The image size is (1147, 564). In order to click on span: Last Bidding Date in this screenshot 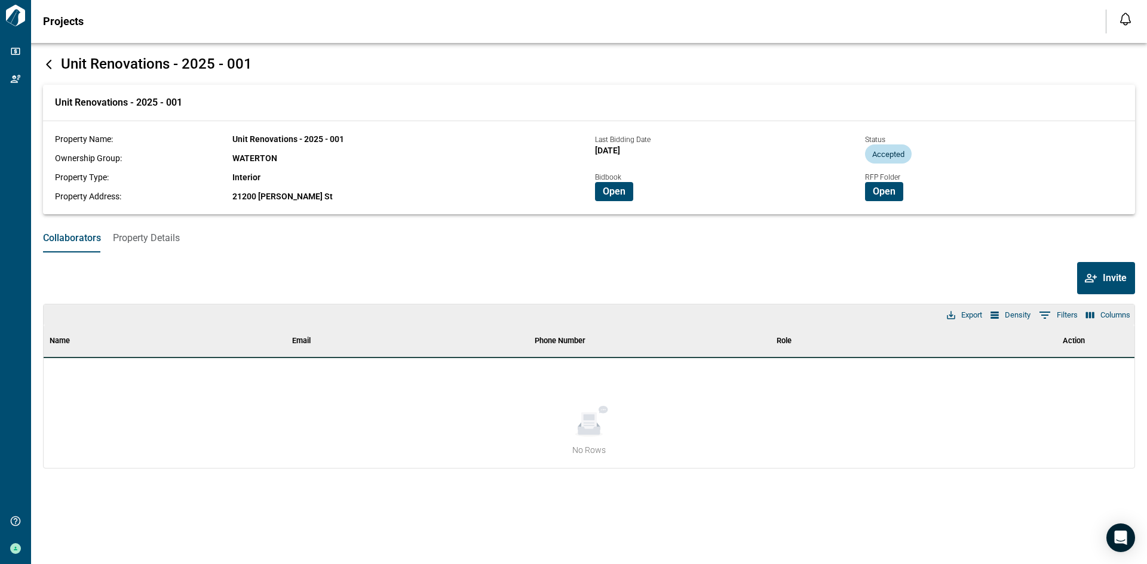, I will do `click(622, 140)`.